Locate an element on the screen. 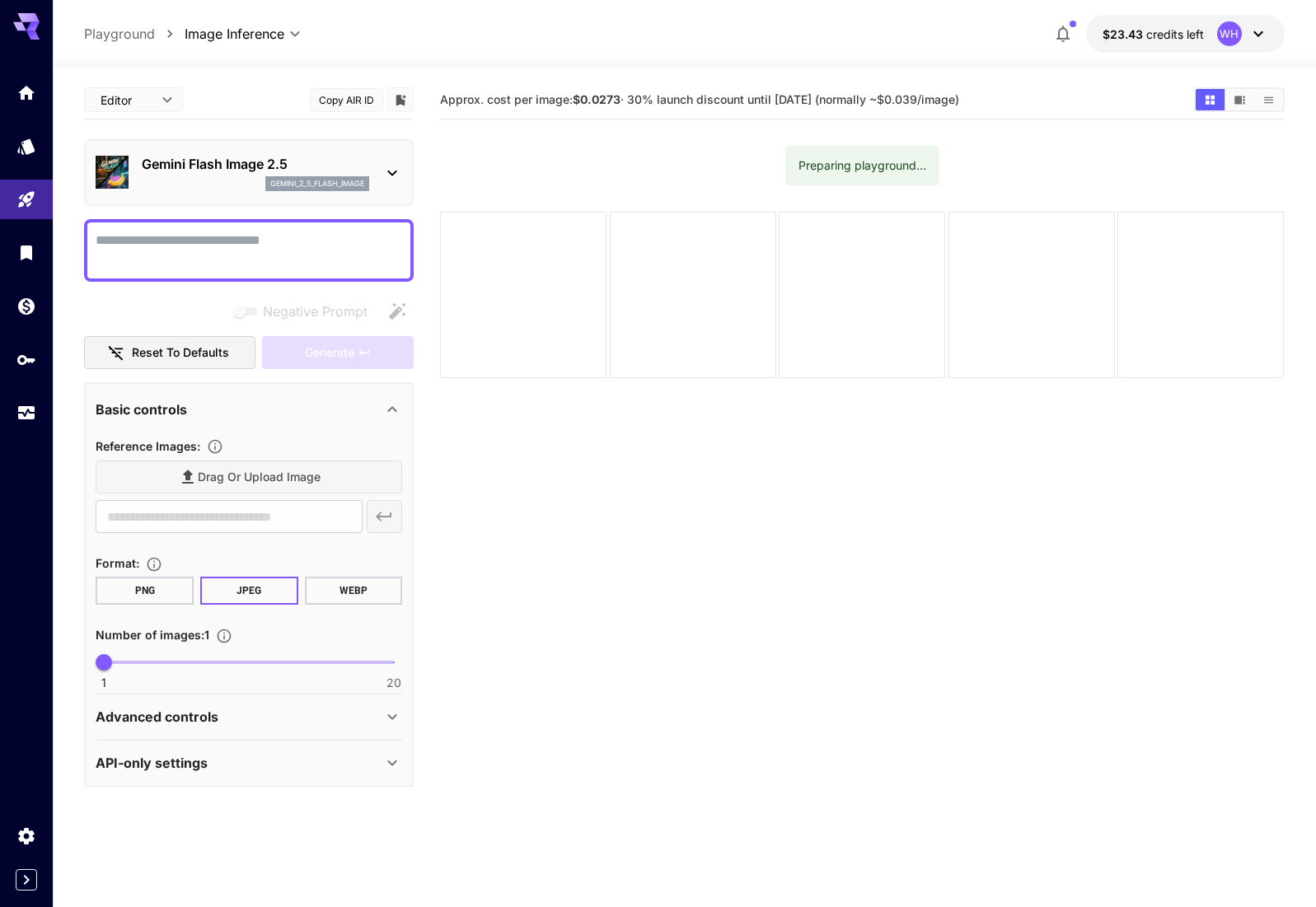  button: Show images in grid view is located at coordinates (1210, 100).